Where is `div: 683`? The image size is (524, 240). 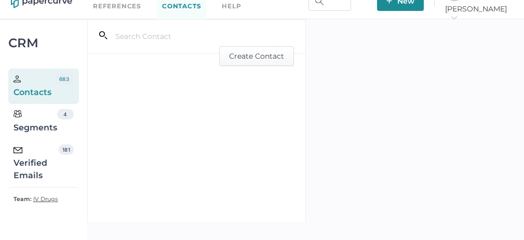 div: 683 is located at coordinates (64, 79).